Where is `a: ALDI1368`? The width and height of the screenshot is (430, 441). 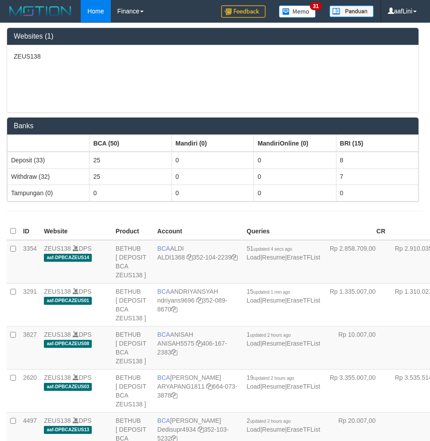 a: ALDI1368 is located at coordinates (171, 257).